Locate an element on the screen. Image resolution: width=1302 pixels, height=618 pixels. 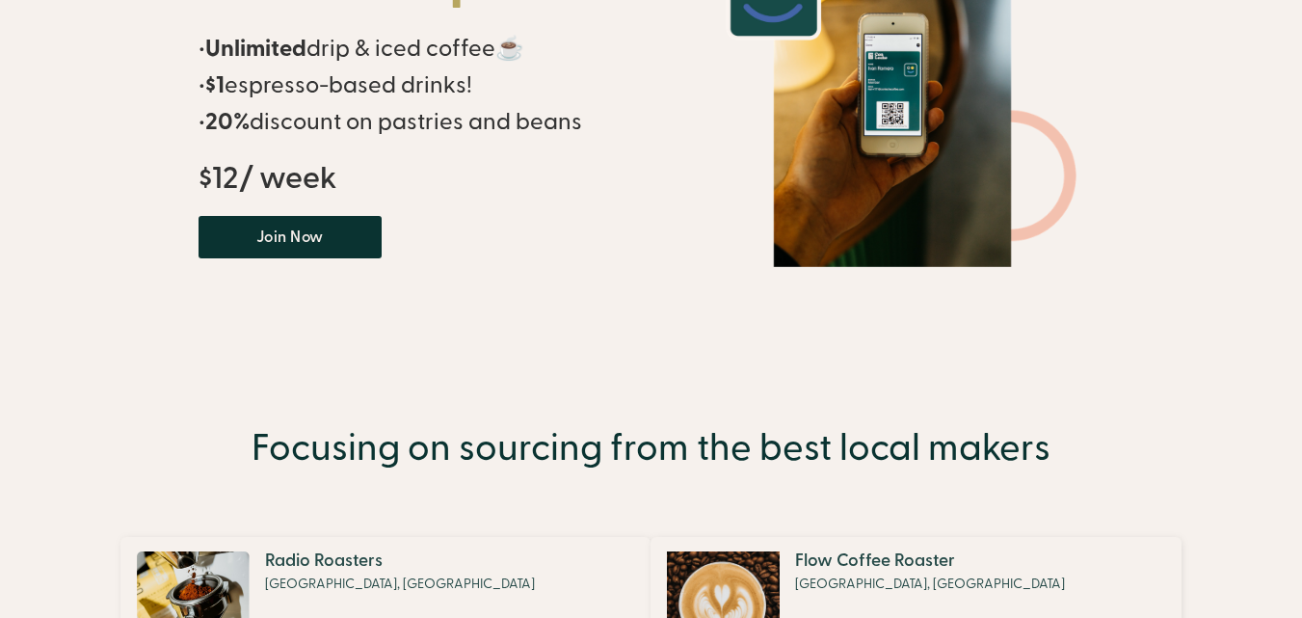
strong: 20% is located at coordinates (228, 121).